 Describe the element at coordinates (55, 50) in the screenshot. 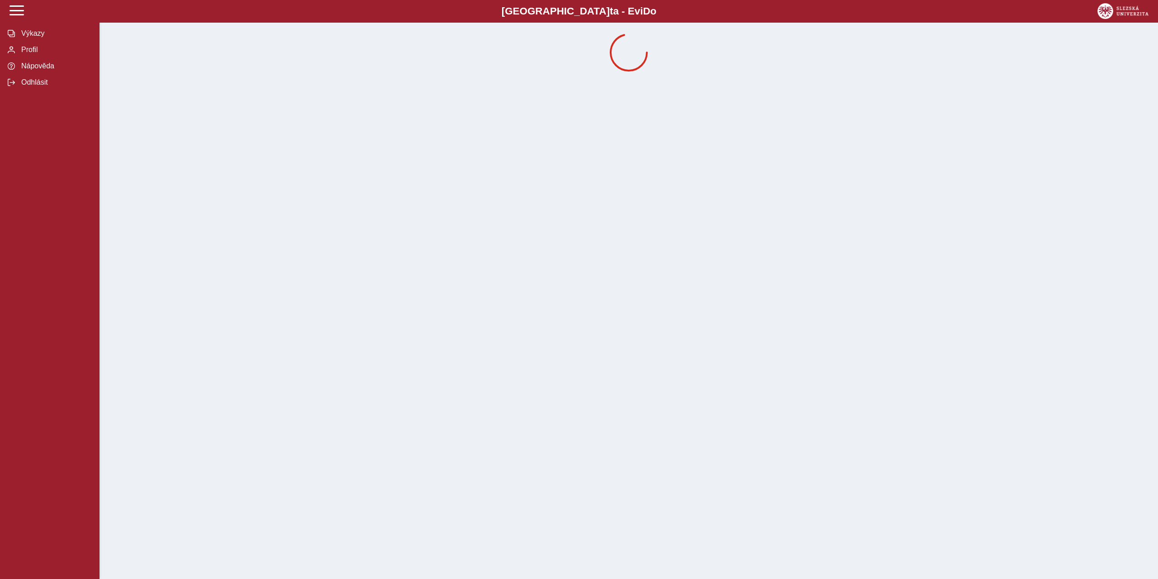

I see `span: Profil` at that location.